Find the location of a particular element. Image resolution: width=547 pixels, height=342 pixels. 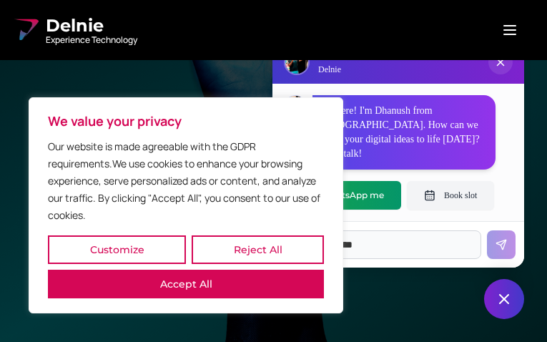

button: Close chat is located at coordinates (504, 299).